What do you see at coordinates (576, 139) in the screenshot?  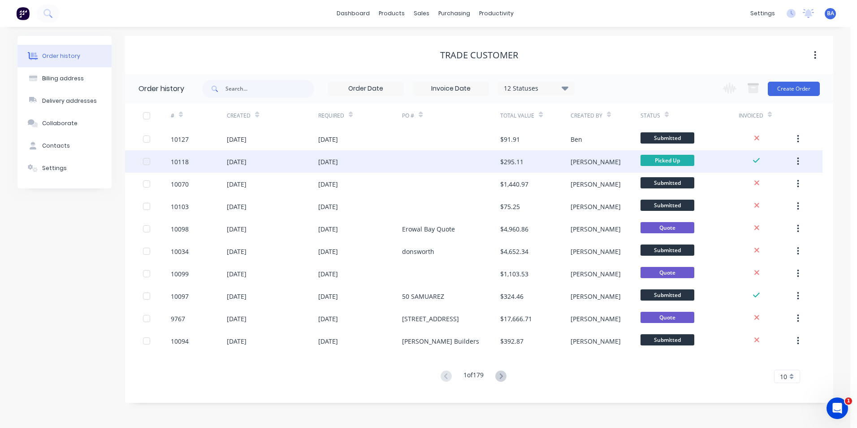 I see `div: Ben` at bounding box center [576, 139].